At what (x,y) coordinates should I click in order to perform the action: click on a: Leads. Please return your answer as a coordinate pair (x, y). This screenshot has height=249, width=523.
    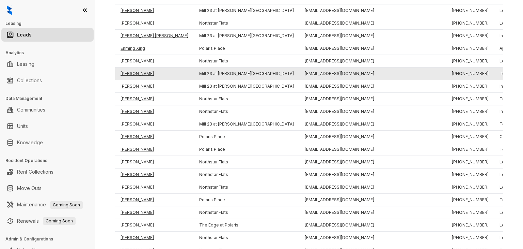
    Looking at the image, I should click on (24, 35).